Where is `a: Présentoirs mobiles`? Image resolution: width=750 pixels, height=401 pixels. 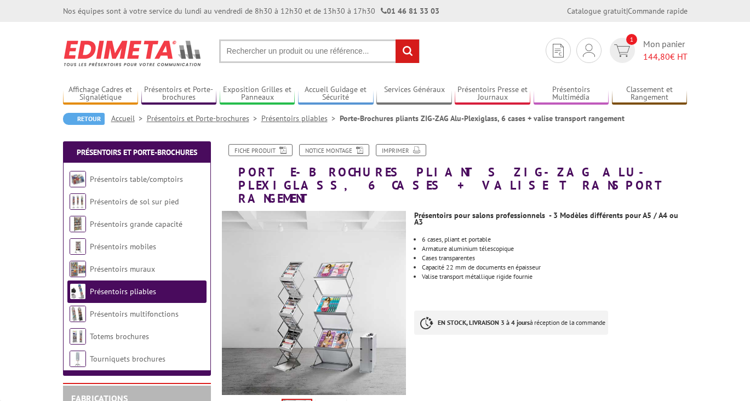
a: Présentoirs mobiles is located at coordinates (123, 247).